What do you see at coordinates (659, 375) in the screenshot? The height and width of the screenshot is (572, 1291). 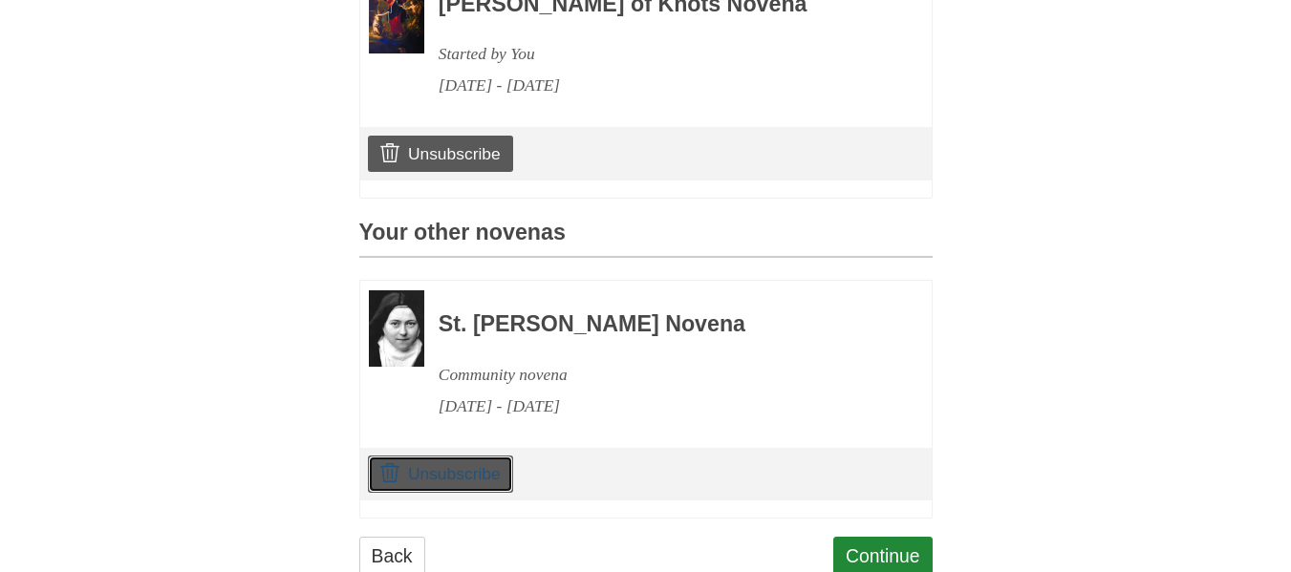 I see `div: Community novena` at bounding box center [659, 375].